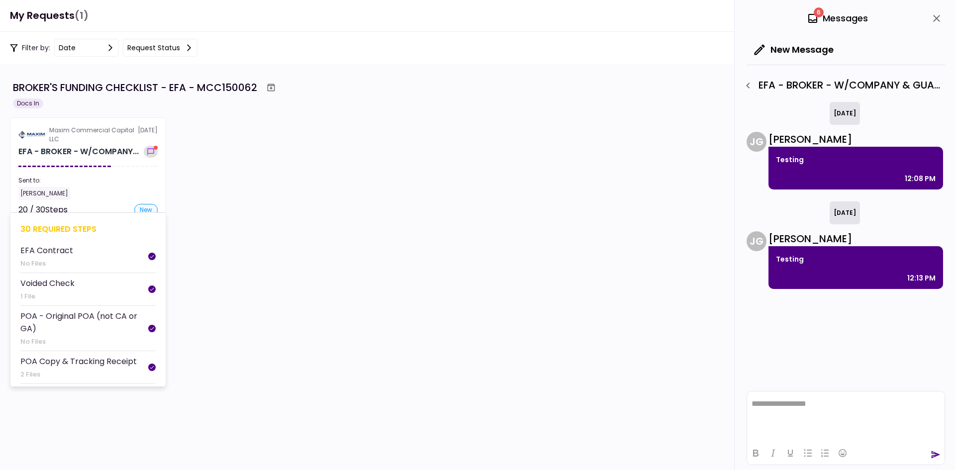 This screenshot has height=470, width=955. Describe the element at coordinates (825, 453) in the screenshot. I see `button: Numbered list` at that location.